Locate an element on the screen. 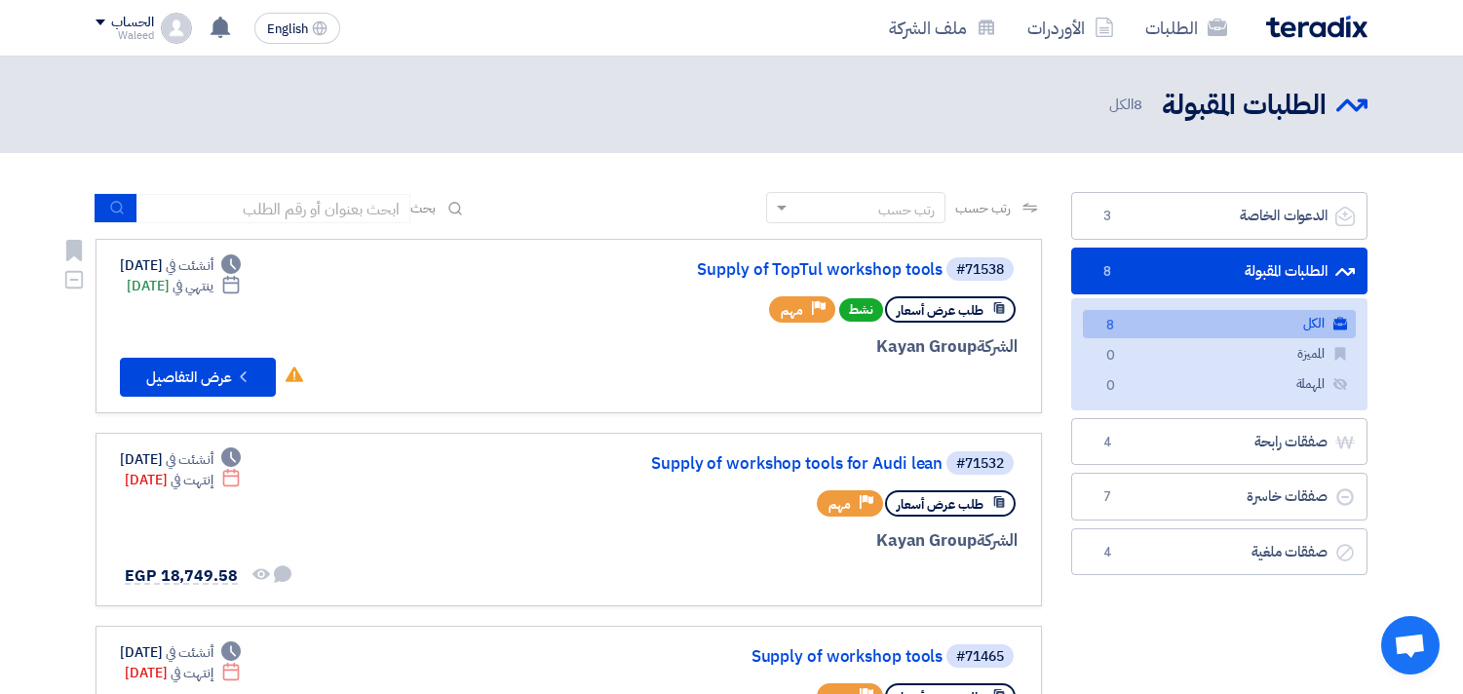  span: نشط is located at coordinates (861, 310).